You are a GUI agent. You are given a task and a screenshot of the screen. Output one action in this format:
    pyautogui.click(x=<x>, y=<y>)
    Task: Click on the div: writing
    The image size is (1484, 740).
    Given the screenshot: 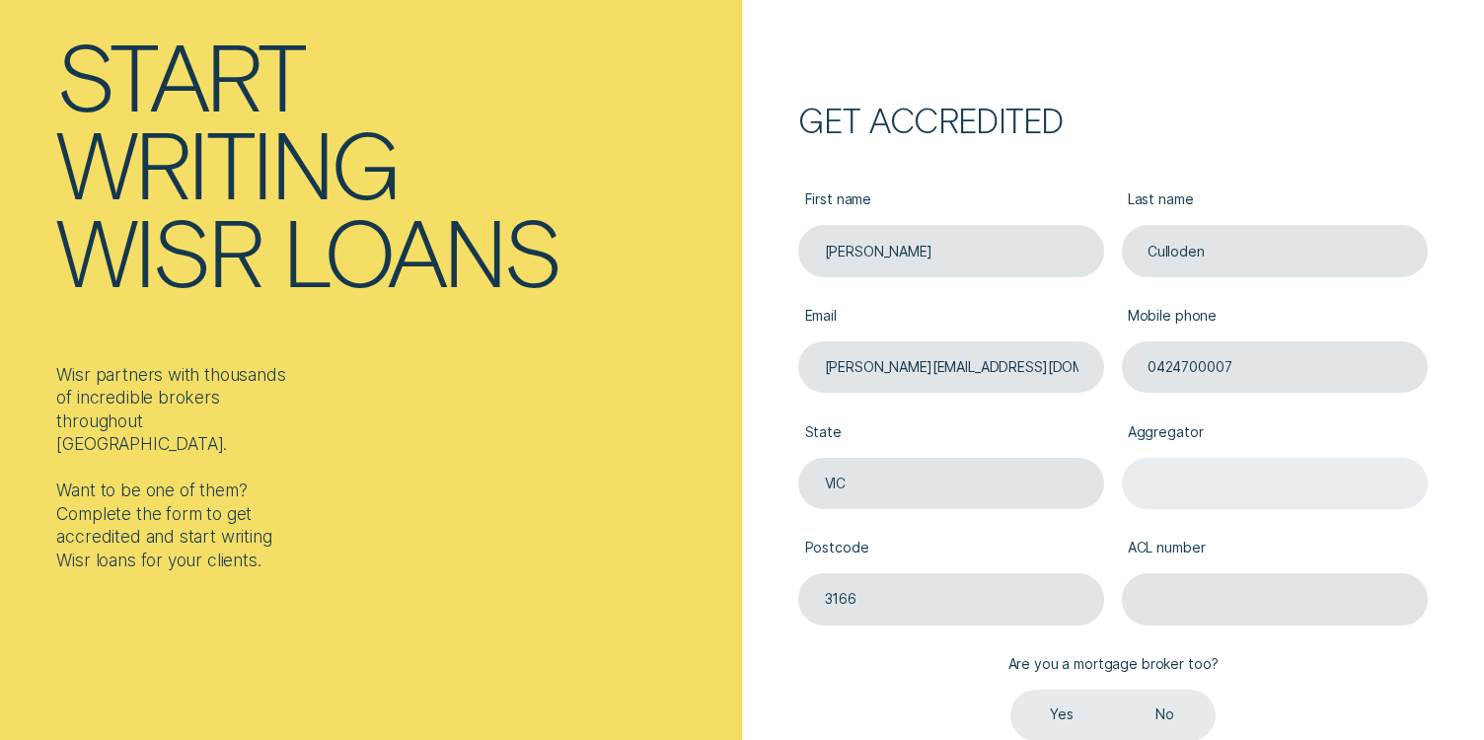 What is the action you would take?
    pyautogui.click(x=226, y=162)
    